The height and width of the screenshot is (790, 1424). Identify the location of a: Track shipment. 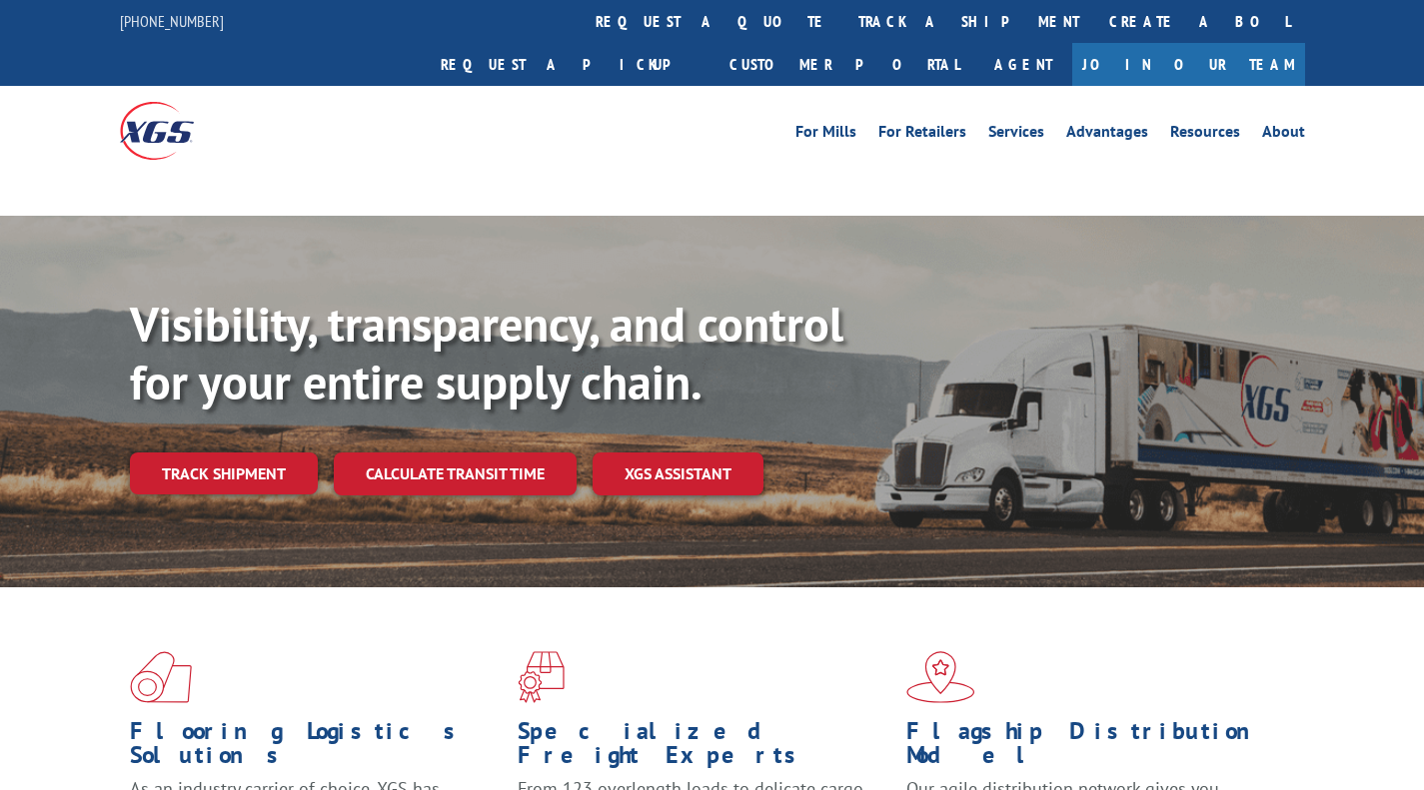
(224, 474).